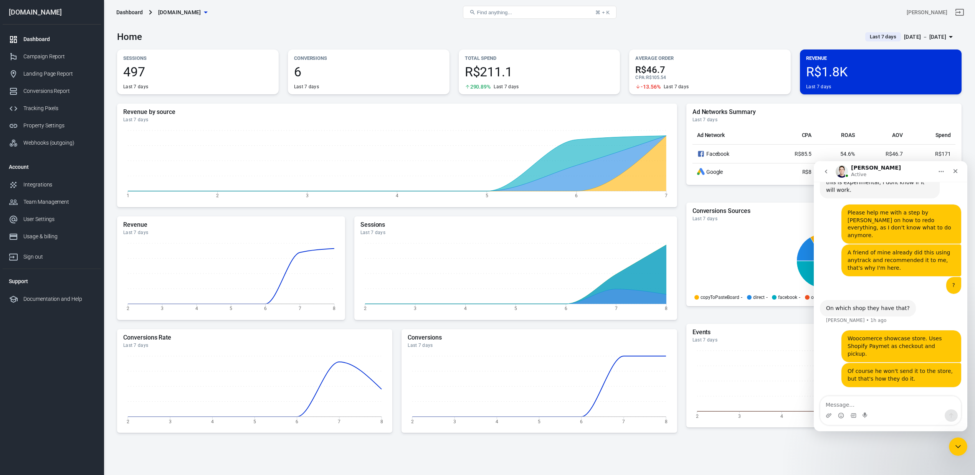 The image size is (975, 475). Describe the element at coordinates (198, 72) in the screenshot. I see `span: 497` at that location.